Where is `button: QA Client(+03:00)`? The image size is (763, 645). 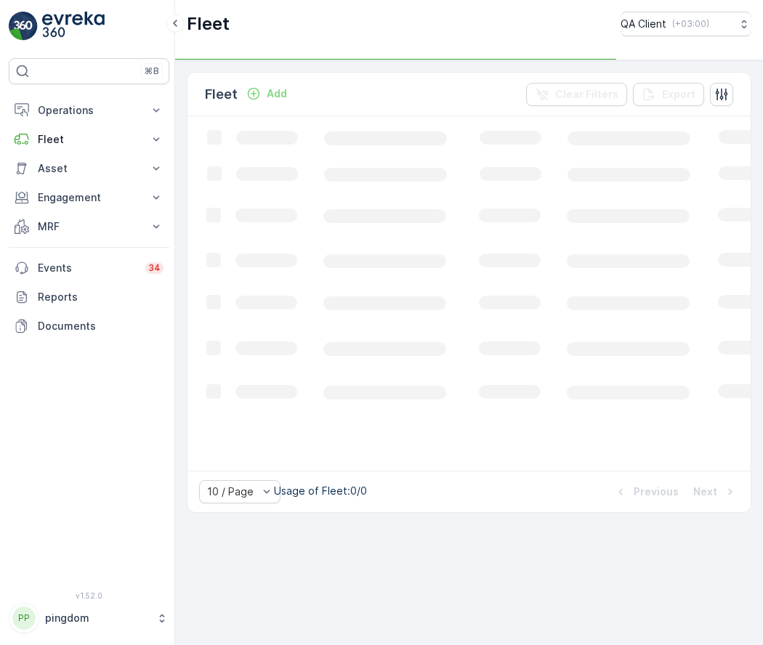
button: QA Client(+03:00) is located at coordinates (686, 24).